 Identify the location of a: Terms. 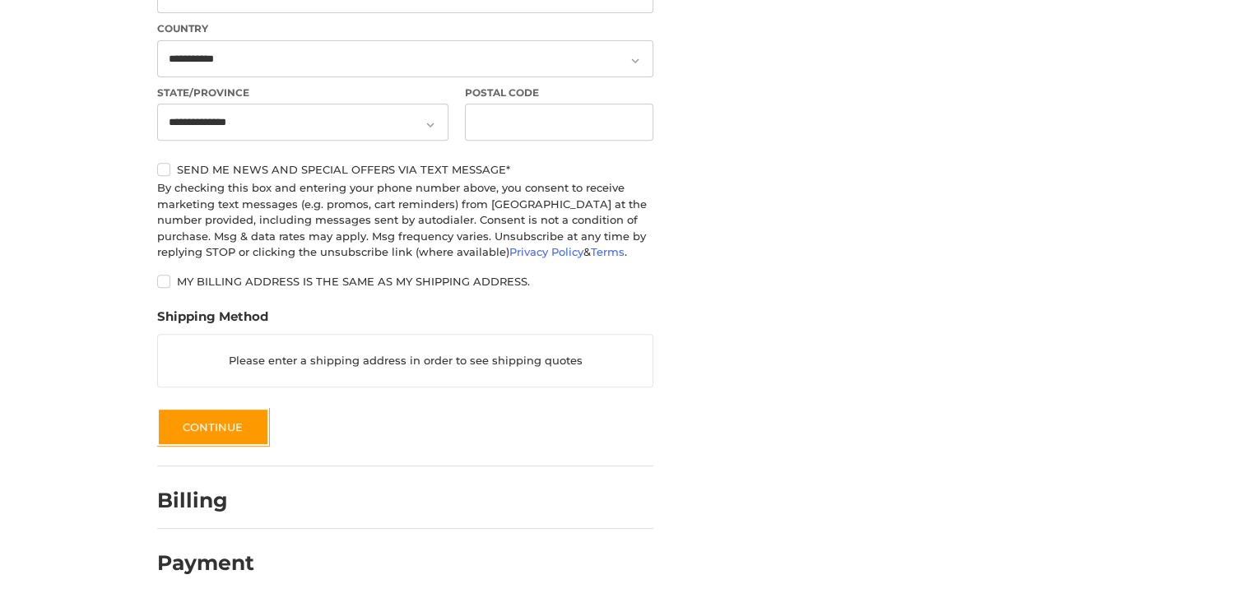
(607, 252).